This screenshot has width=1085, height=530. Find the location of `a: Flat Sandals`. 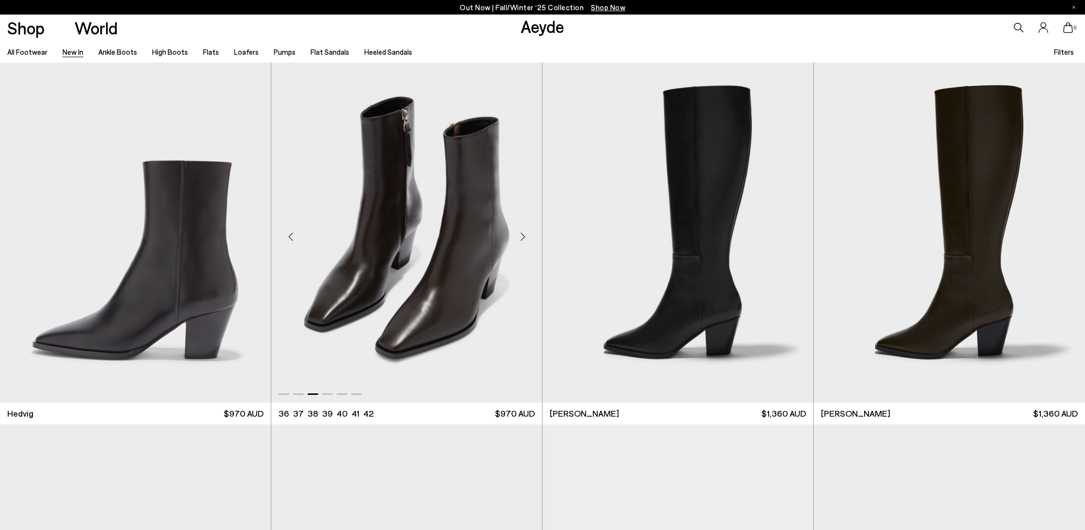

a: Flat Sandals is located at coordinates (330, 52).